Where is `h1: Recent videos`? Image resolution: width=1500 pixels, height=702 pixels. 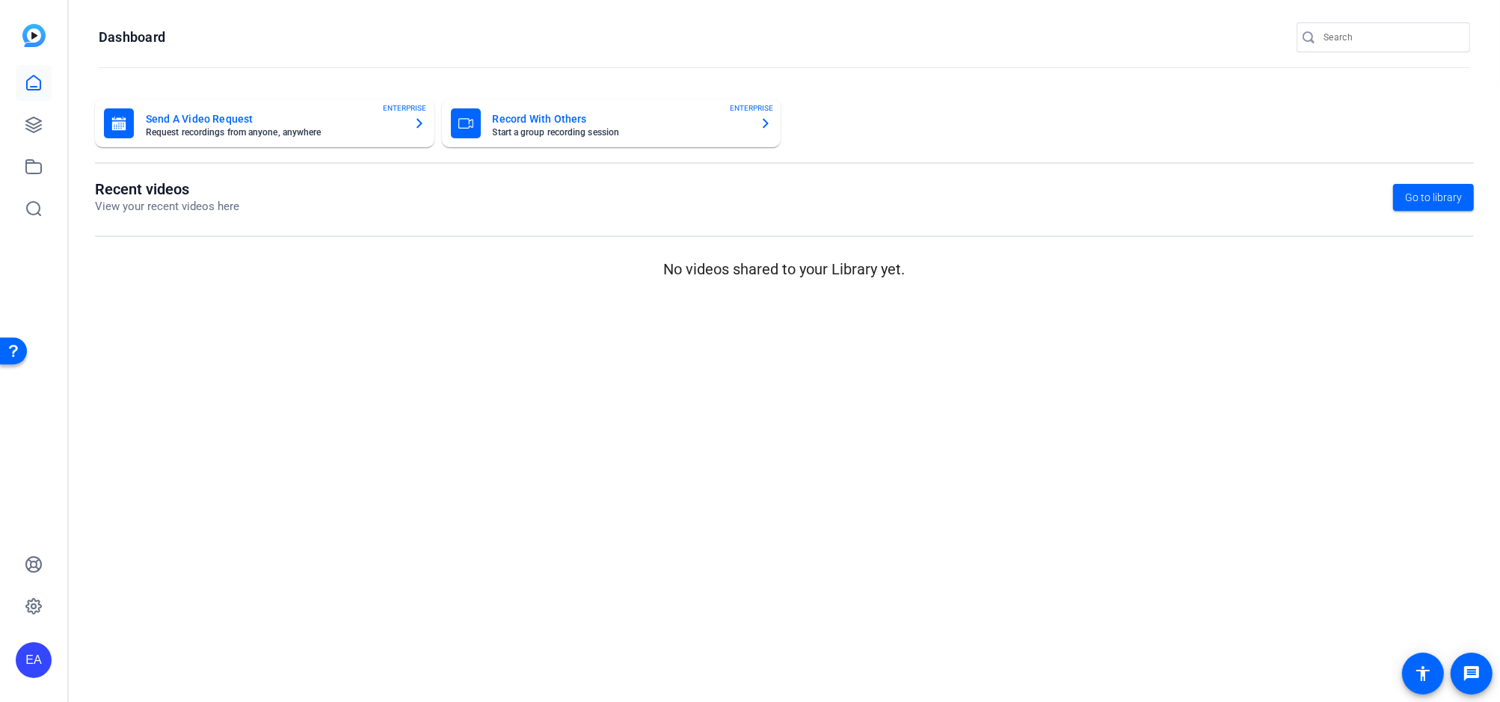 h1: Recent videos is located at coordinates (167, 189).